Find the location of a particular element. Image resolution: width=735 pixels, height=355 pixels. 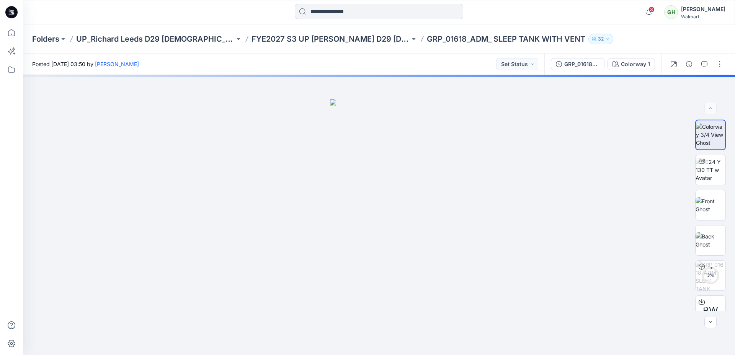

div: GRP_01618_ADM_ SLEEP TANK WITH VENT is located at coordinates (582, 64).